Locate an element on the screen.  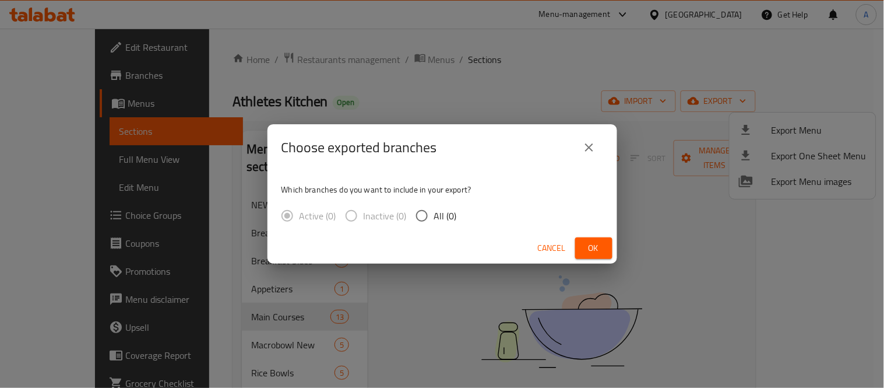
span: Inactive (0) is located at coordinates (385, 216).